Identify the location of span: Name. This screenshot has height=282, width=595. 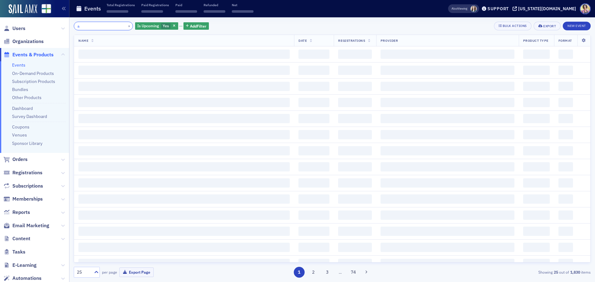
(83, 41).